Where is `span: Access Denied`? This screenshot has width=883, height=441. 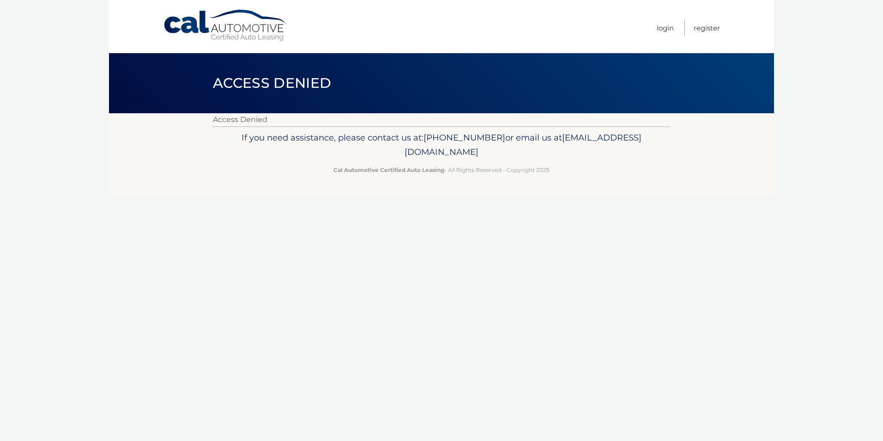
span: Access Denied is located at coordinates (272, 83).